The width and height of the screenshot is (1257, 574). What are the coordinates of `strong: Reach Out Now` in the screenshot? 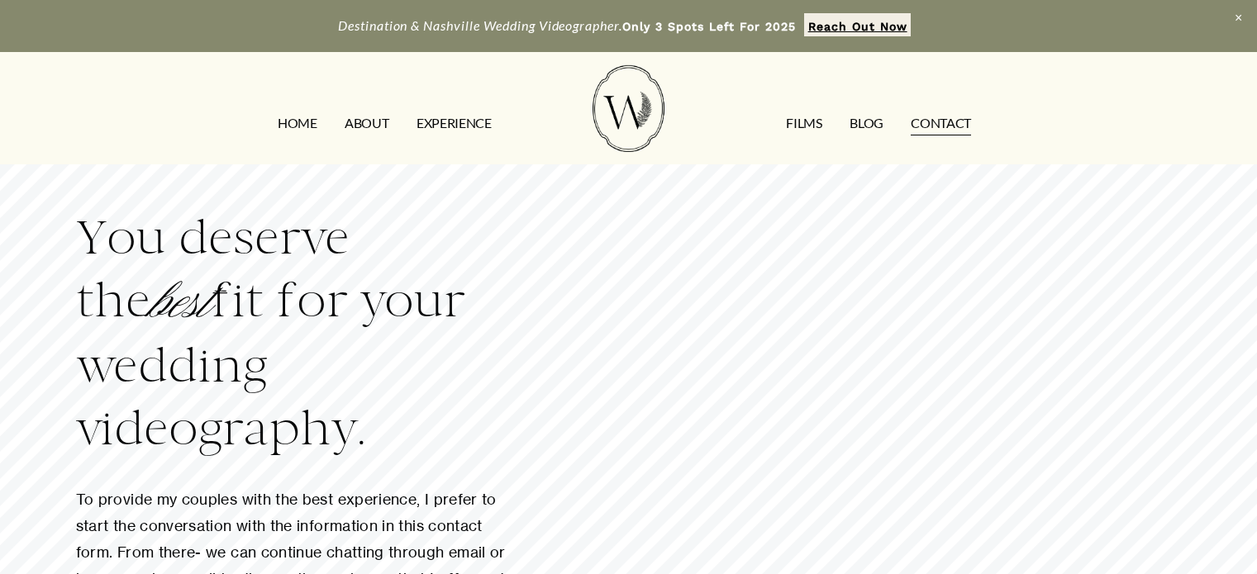 It's located at (858, 26).